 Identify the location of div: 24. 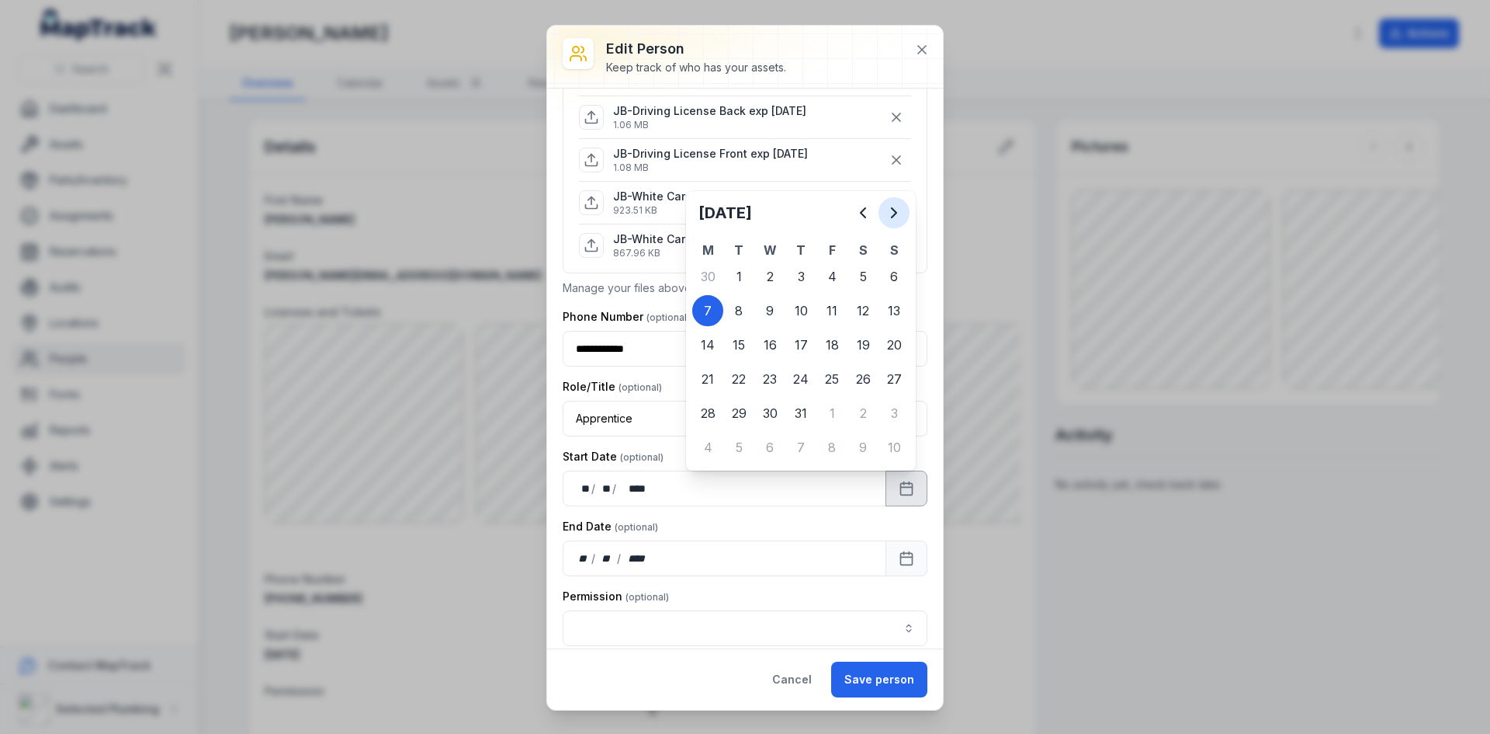
(801, 379).